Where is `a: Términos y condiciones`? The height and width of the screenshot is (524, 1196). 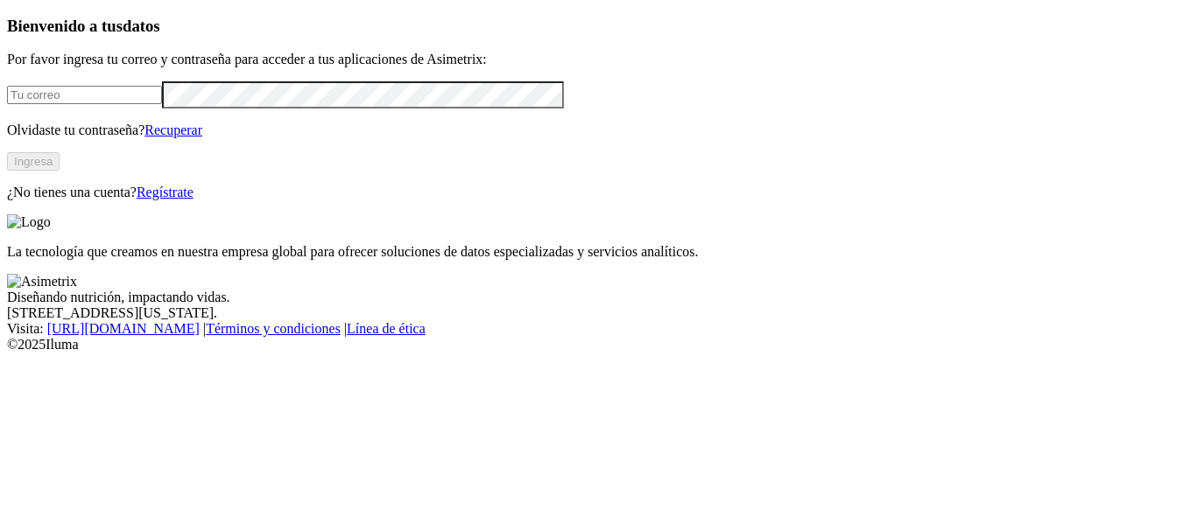 a: Términos y condiciones is located at coordinates (273, 328).